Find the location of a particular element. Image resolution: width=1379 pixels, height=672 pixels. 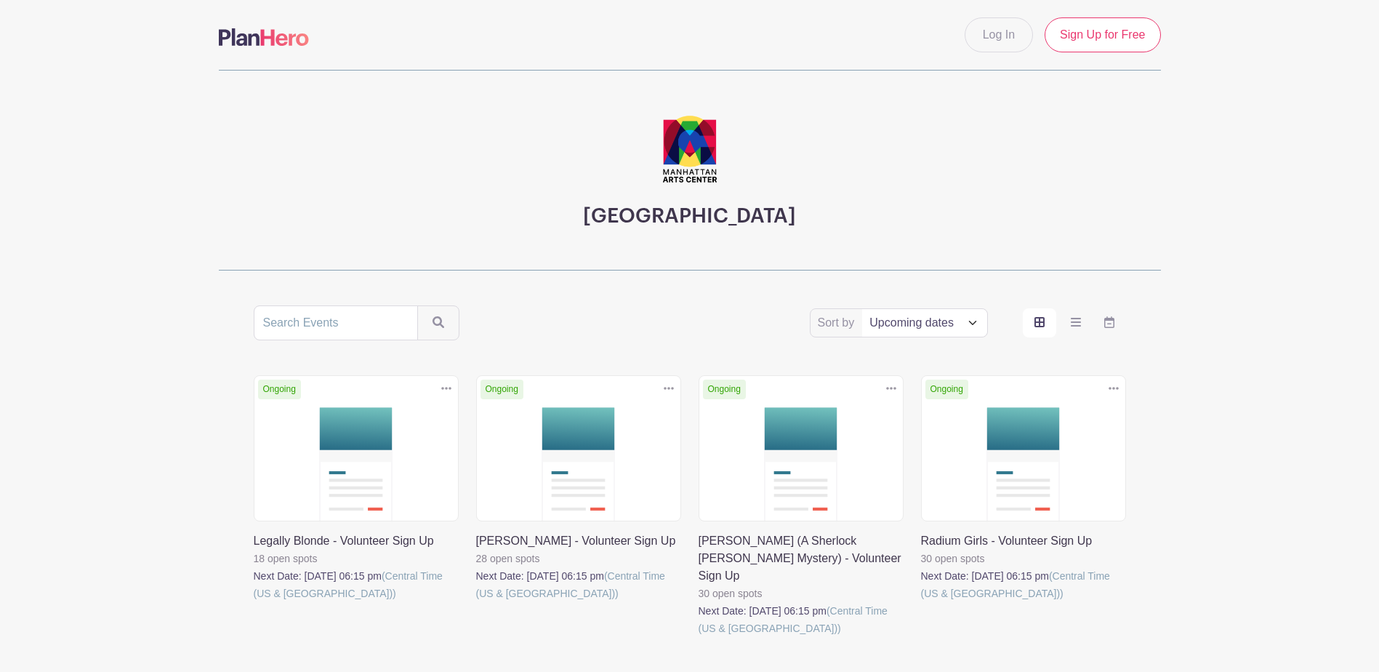

input: Search Events is located at coordinates (336, 323).